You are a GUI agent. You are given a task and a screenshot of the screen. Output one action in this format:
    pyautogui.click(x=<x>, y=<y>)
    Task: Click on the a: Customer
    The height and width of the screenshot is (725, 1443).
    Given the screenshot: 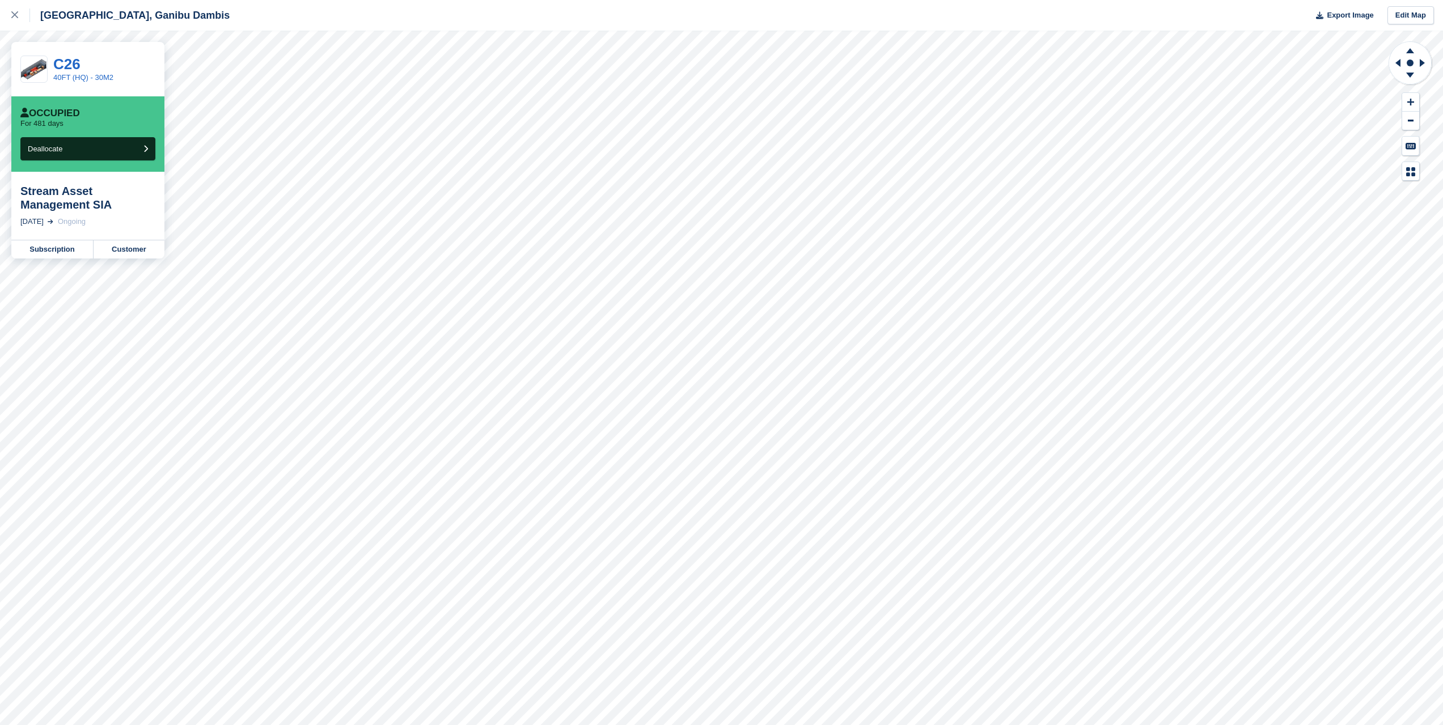 What is the action you would take?
    pyautogui.click(x=129, y=250)
    